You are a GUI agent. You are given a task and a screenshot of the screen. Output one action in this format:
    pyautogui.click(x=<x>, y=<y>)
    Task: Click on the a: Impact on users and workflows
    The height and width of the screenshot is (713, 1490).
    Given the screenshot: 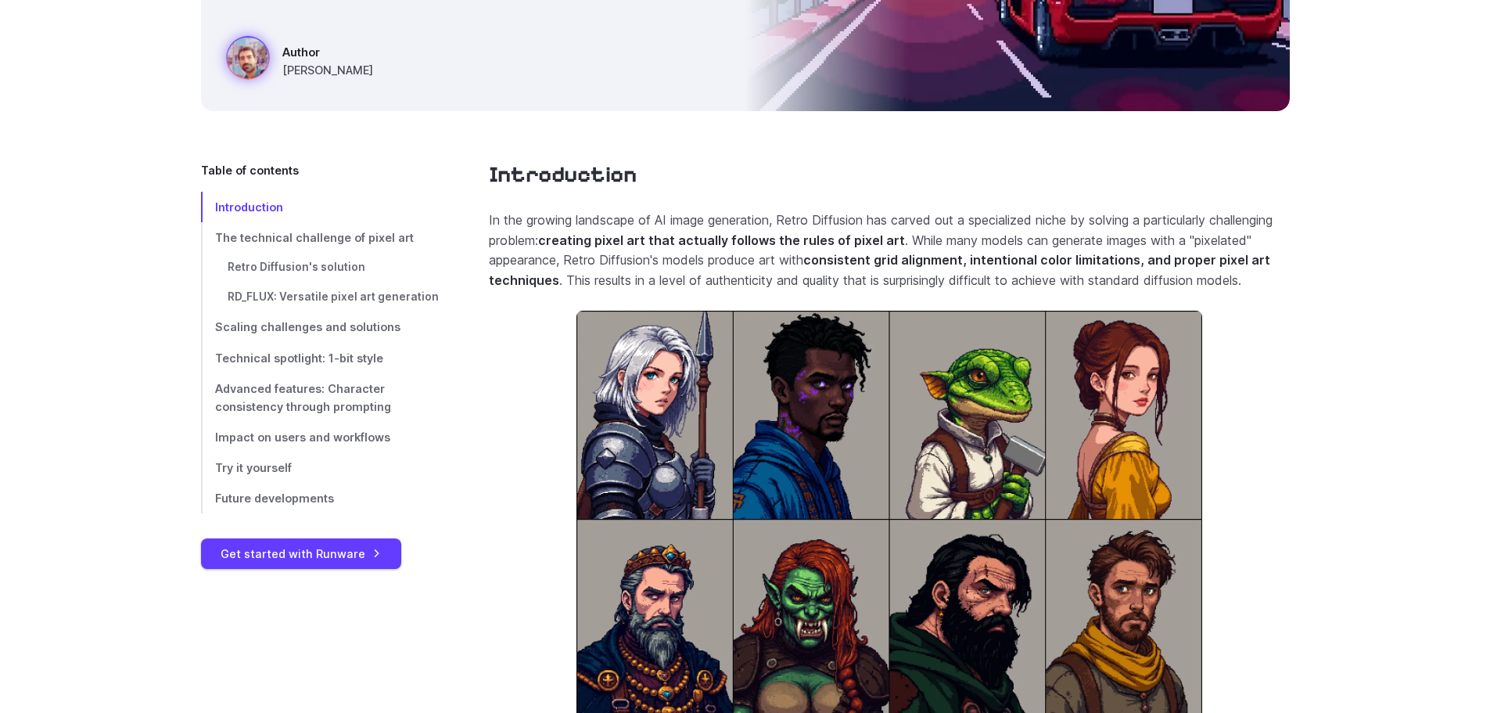 What is the action you would take?
    pyautogui.click(x=320, y=436)
    